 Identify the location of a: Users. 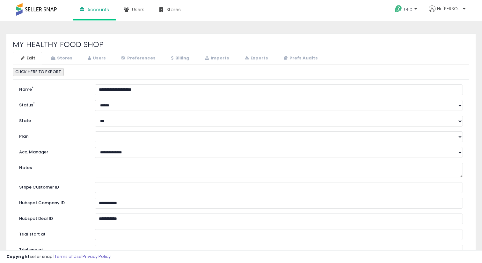
(96, 58).